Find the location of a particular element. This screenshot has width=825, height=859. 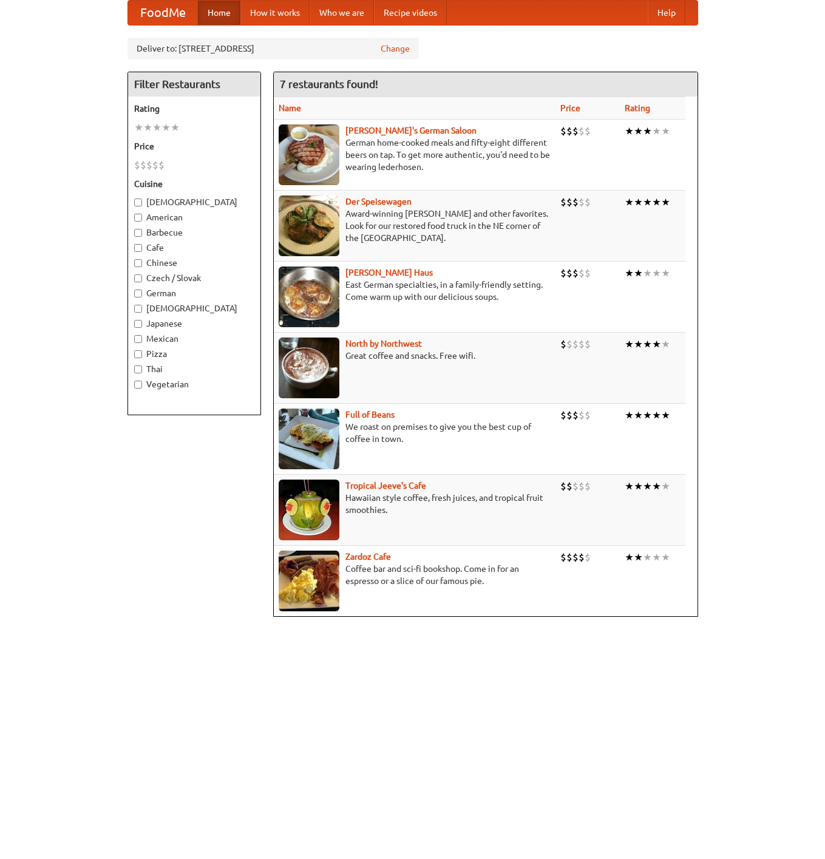

label: Pizza is located at coordinates (194, 354).